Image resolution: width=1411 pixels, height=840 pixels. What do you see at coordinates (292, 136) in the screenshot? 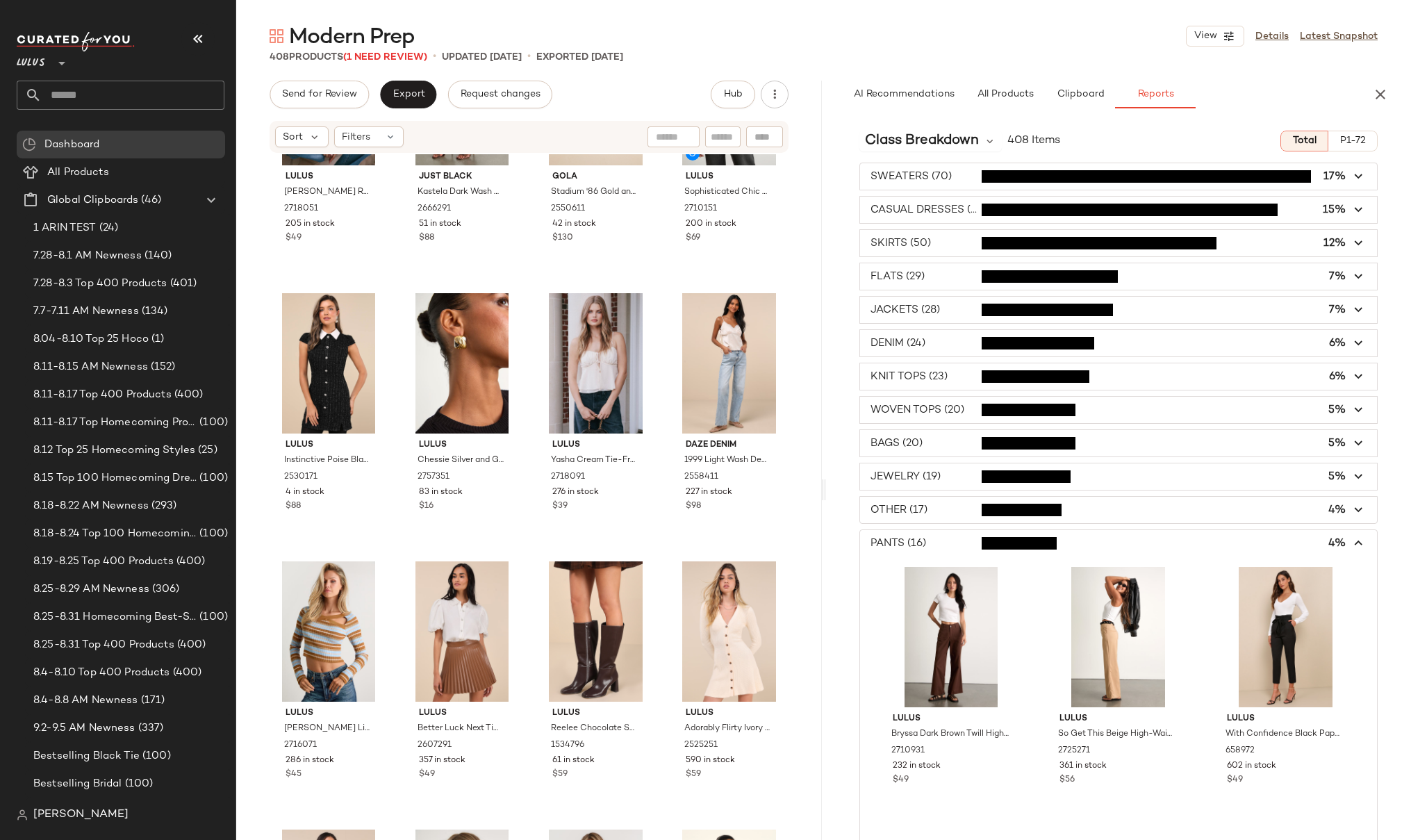
I see `span: Sort` at bounding box center [292, 136].